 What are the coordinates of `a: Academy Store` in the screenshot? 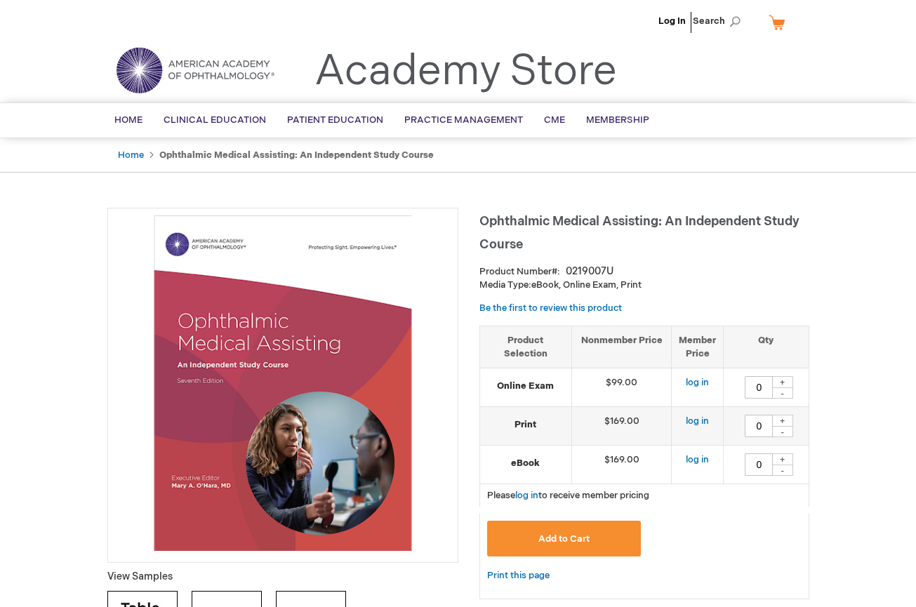 It's located at (466, 72).